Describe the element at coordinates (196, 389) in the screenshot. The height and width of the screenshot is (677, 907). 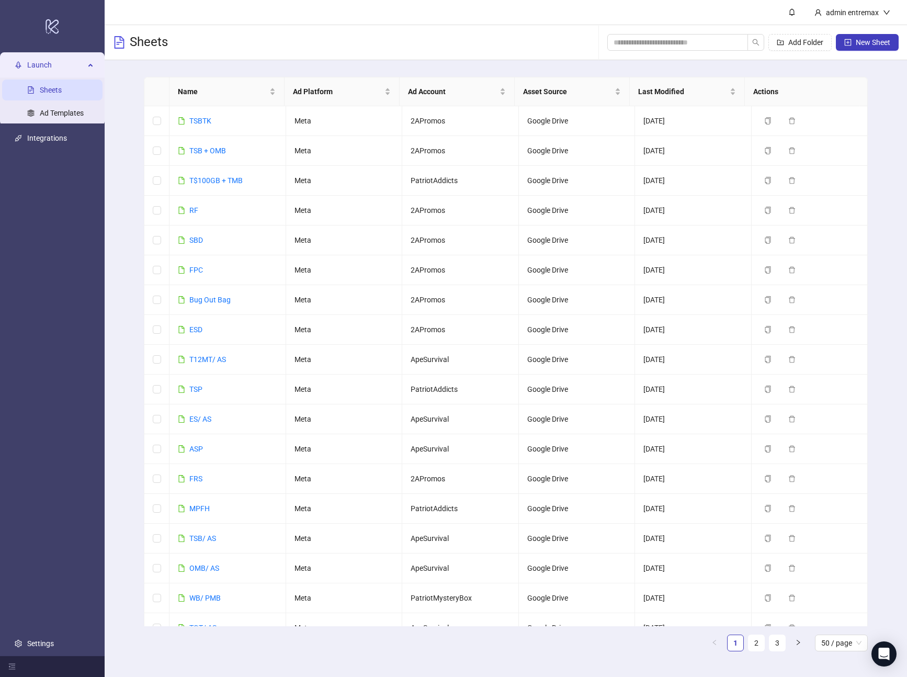
I see `a: TSP` at that location.